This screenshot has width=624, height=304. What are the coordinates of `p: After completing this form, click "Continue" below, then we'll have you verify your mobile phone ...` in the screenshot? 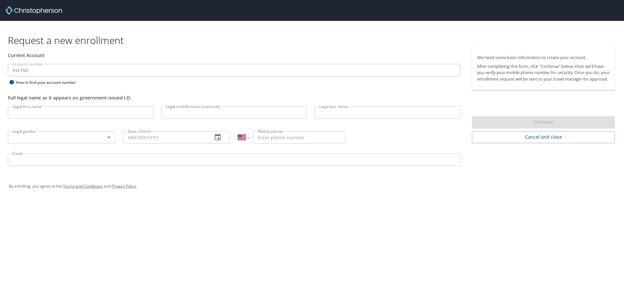 It's located at (543, 73).